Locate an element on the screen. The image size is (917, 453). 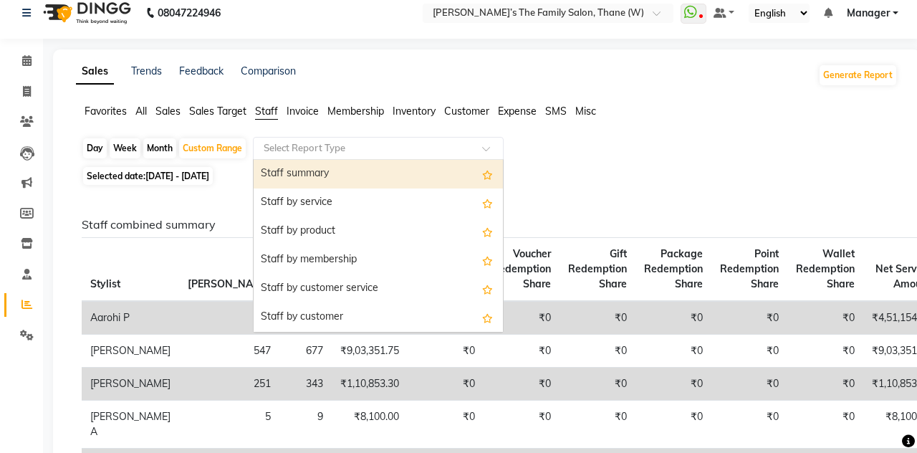
ng-dropdown-panel: Options list is located at coordinates (378, 246).